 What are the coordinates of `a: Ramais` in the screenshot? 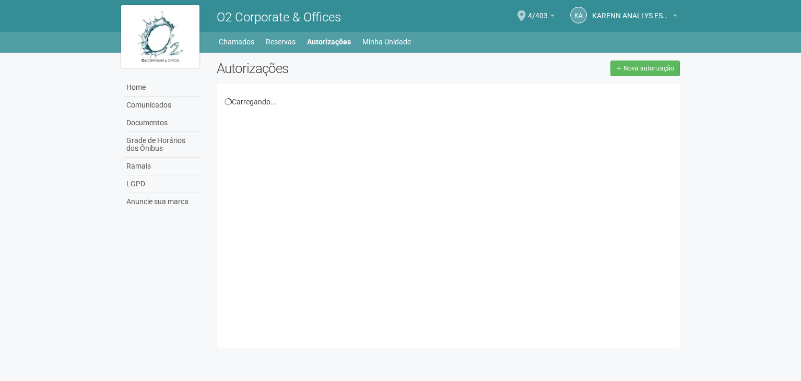 It's located at (162, 167).